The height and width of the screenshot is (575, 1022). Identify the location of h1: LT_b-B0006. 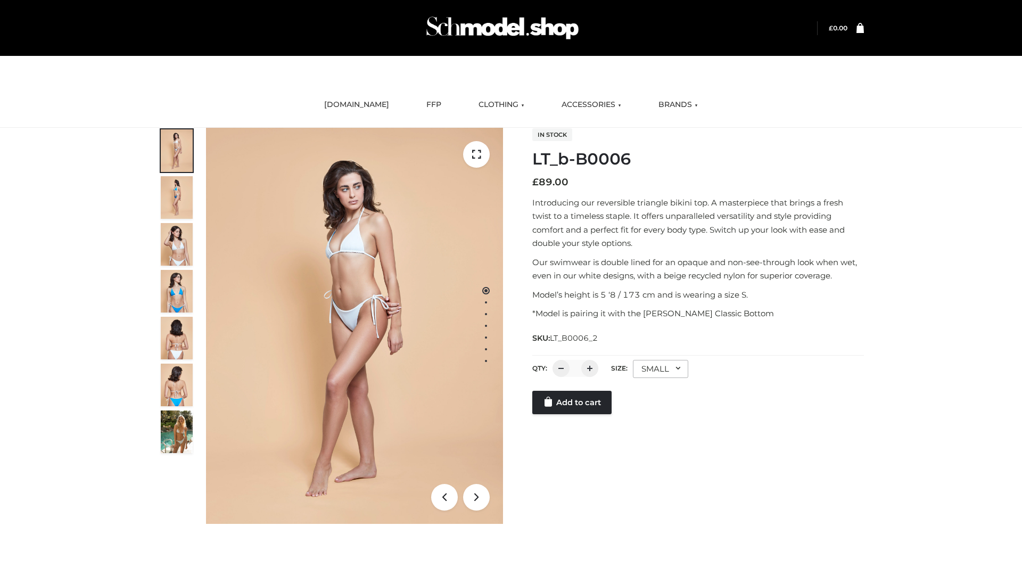
(698, 159).